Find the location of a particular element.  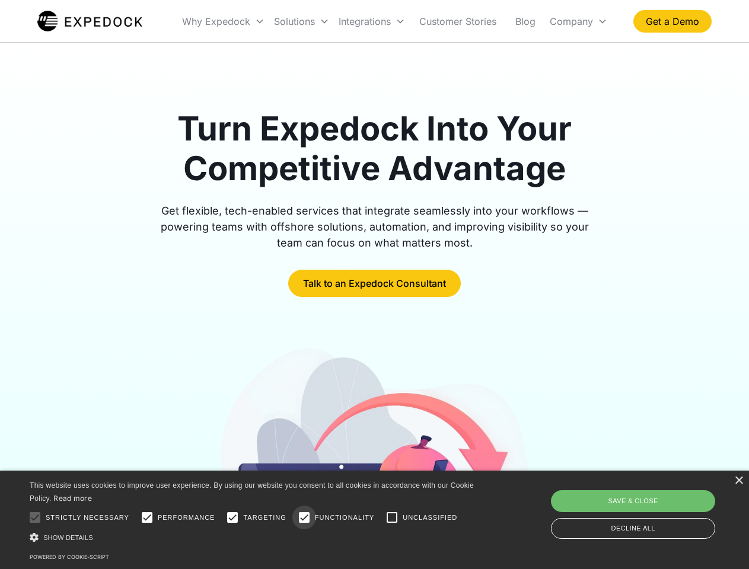

img: Expedock Logo is located at coordinates (90, 21).